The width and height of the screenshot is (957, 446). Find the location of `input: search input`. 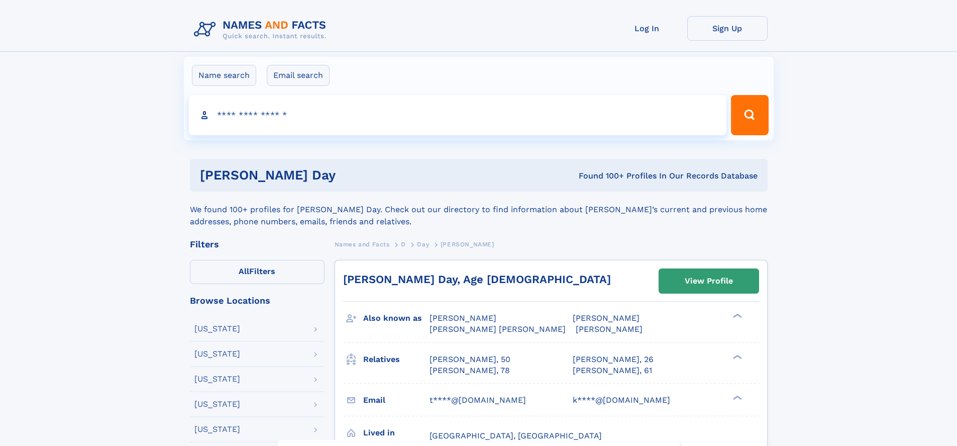

input: search input is located at coordinates (458, 115).